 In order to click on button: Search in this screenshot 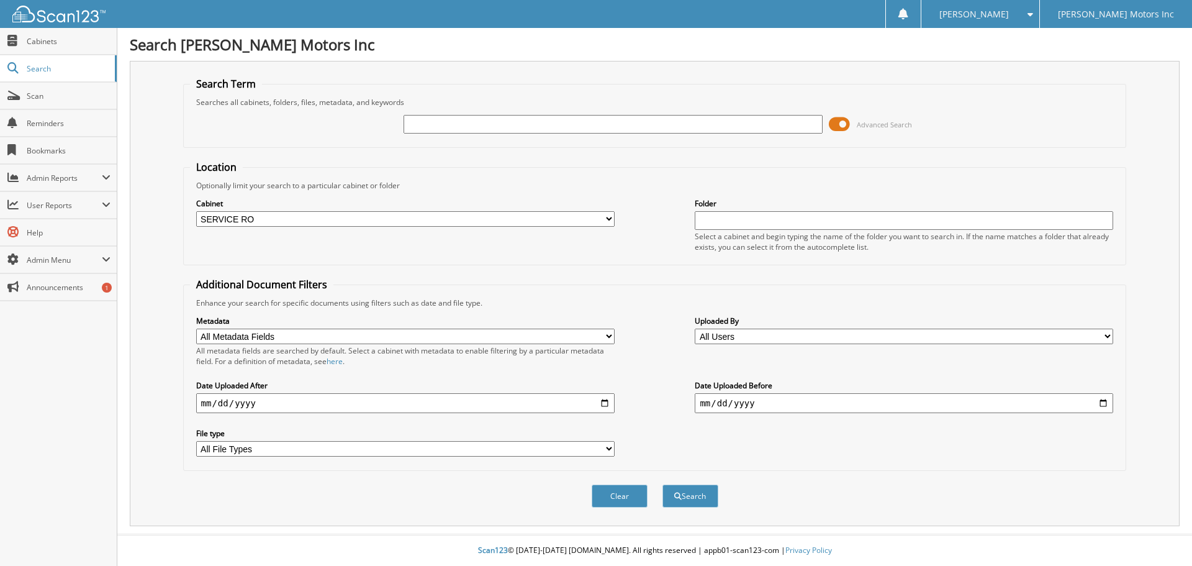, I will do `click(690, 495)`.